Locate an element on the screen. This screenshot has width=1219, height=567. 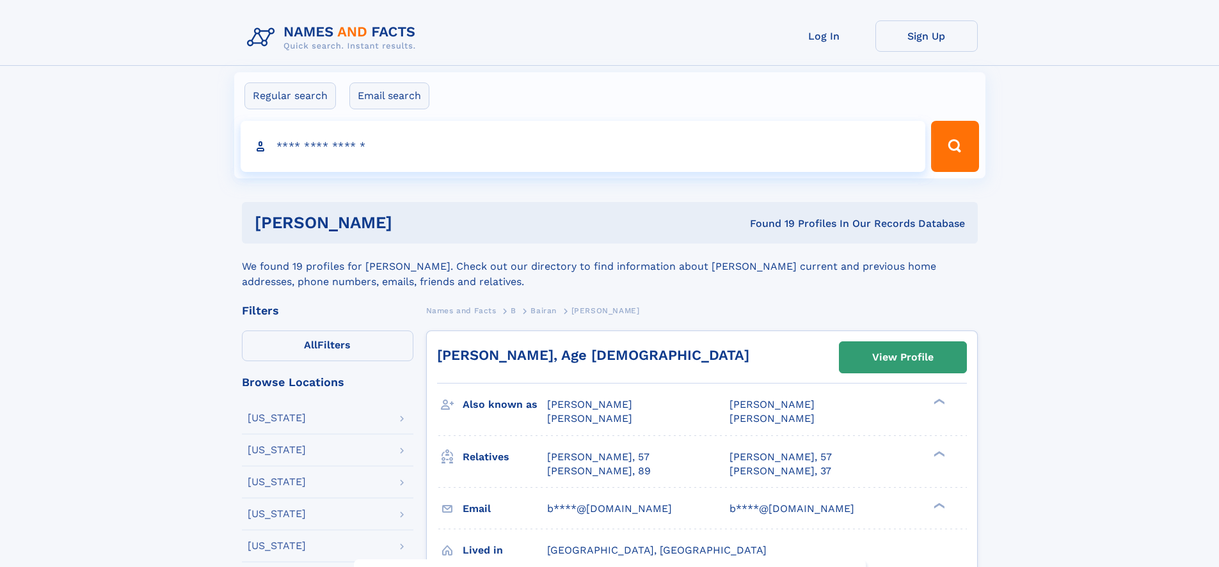
div: Filters is located at coordinates (328, 311).